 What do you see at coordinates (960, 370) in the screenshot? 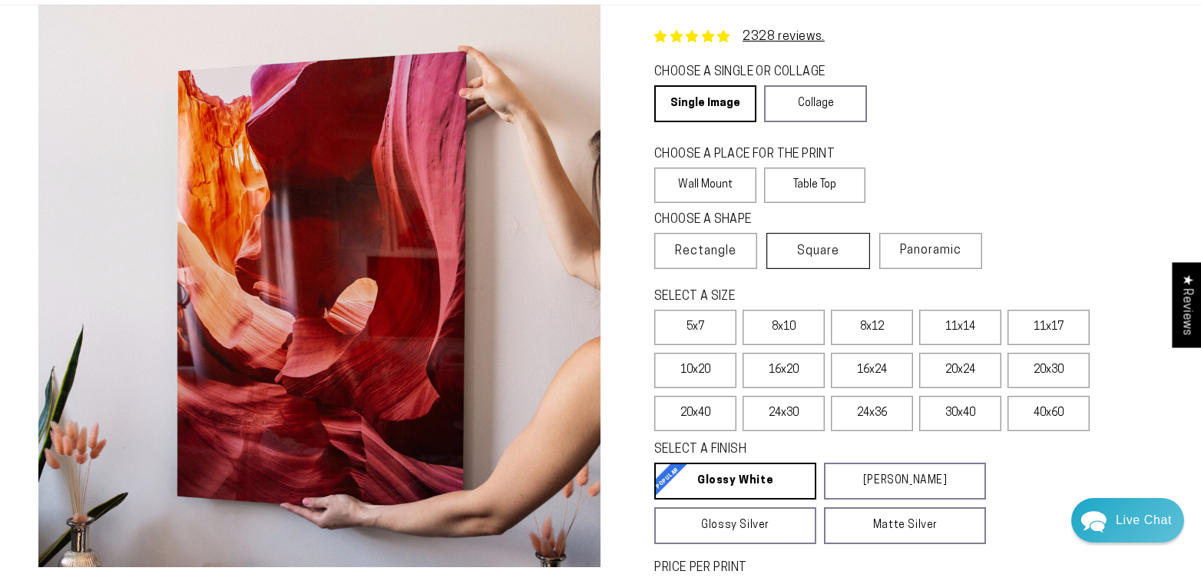
I see `label: 20x24` at bounding box center [960, 370].